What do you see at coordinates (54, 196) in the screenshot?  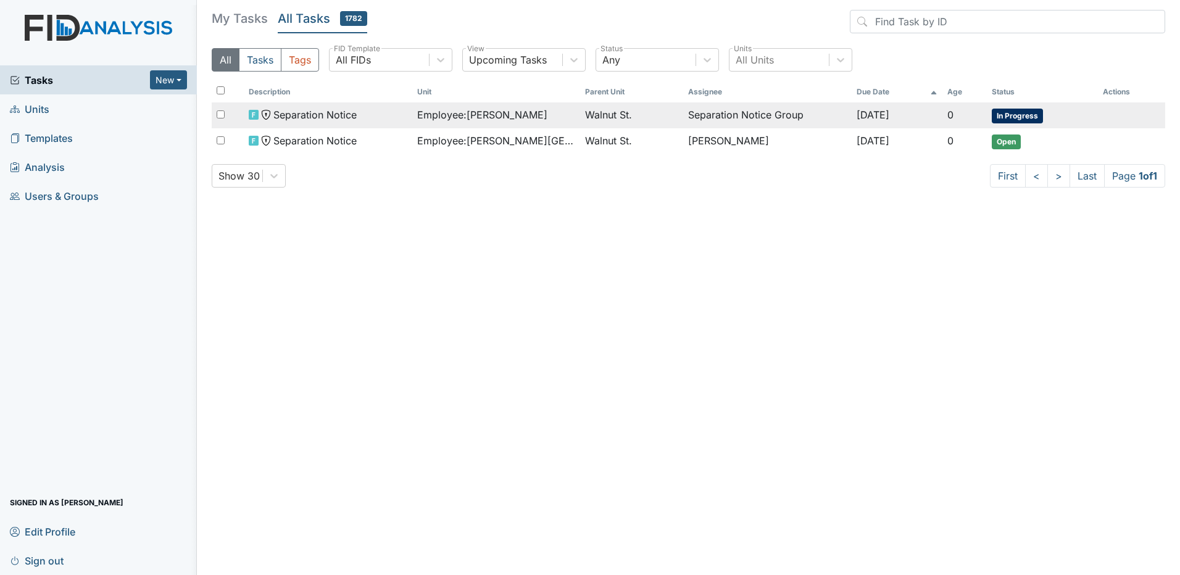 I see `span: Users & Groups` at bounding box center [54, 196].